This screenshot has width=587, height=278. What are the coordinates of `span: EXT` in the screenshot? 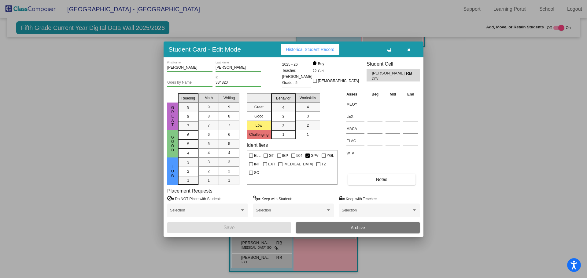 It's located at (271, 164).